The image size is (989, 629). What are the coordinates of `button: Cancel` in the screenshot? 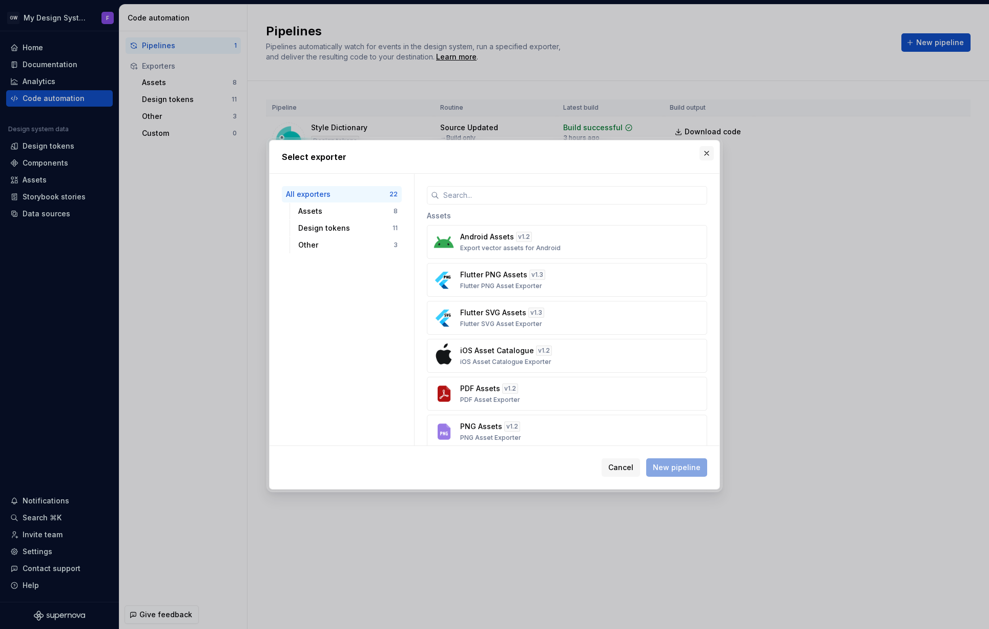 It's located at (621, 467).